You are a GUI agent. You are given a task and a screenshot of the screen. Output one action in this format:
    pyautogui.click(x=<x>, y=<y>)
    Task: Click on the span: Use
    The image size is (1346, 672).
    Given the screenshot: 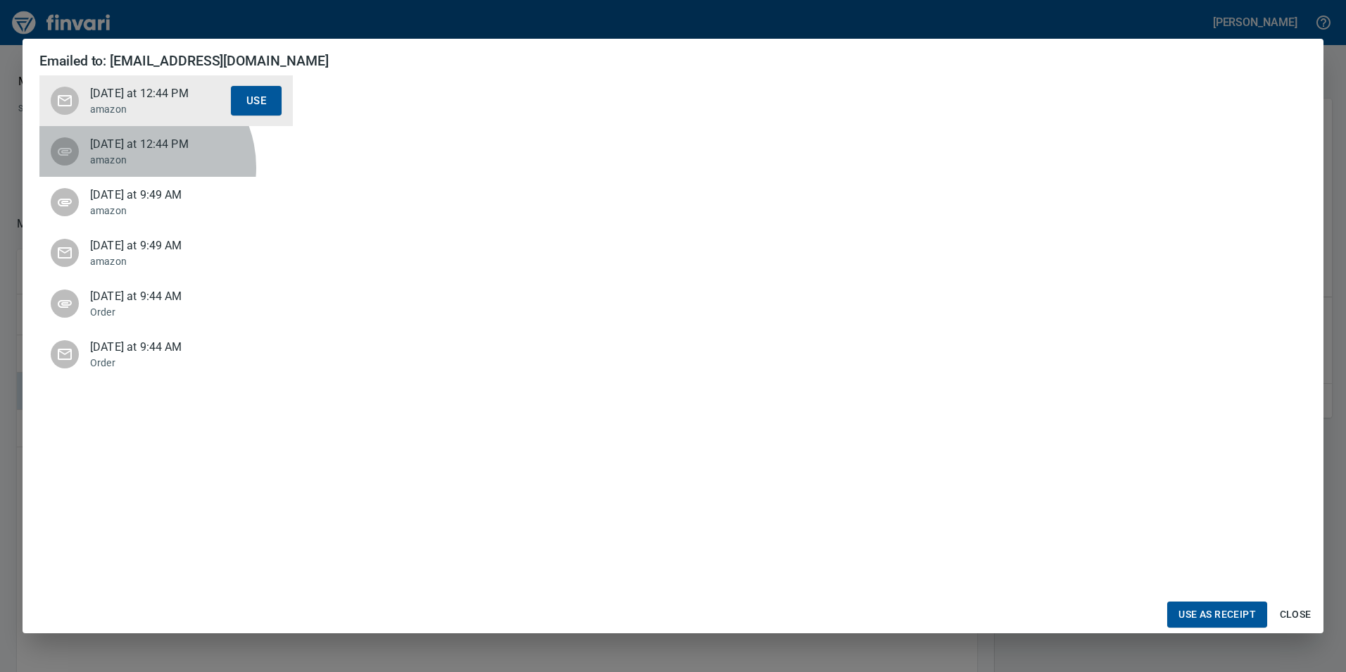 What is the action you would take?
    pyautogui.click(x=256, y=101)
    